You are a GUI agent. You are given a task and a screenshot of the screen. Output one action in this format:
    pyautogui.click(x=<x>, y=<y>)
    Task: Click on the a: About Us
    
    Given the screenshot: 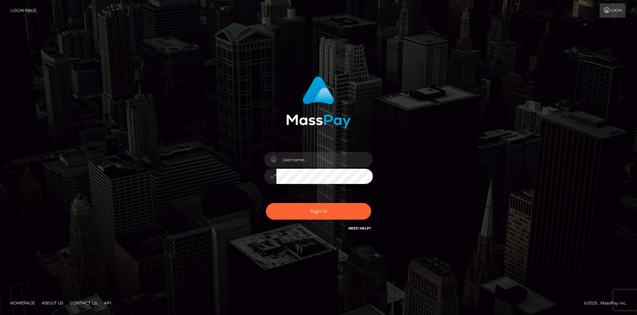 What is the action you would take?
    pyautogui.click(x=52, y=303)
    